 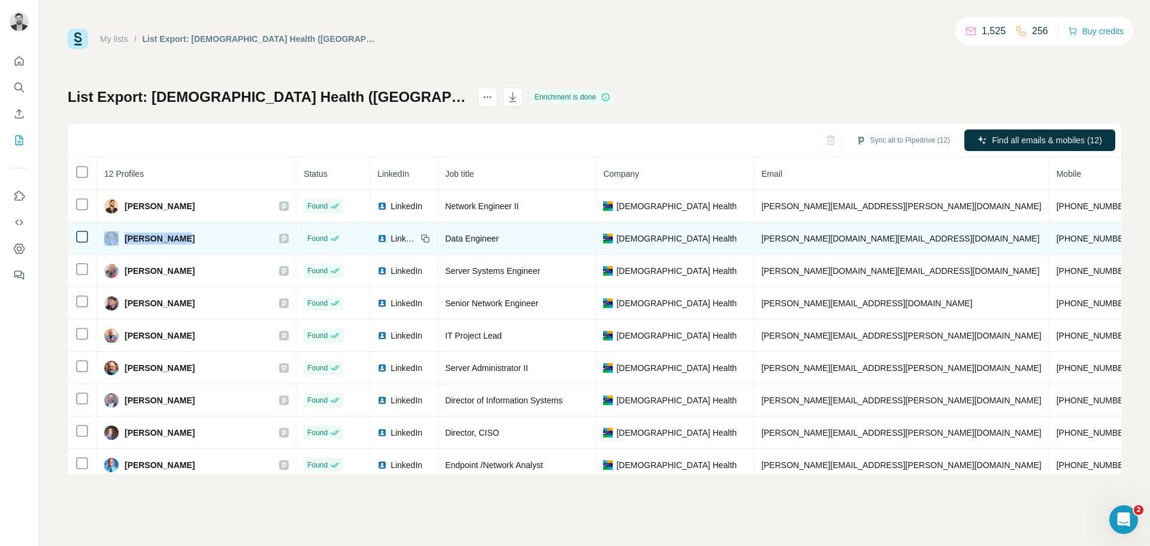 I want to click on button: Enrich CSV, so click(x=19, y=114).